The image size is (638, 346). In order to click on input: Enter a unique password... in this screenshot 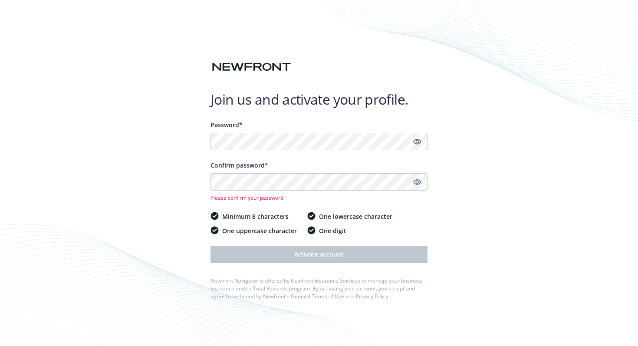, I will do `click(319, 141)`.